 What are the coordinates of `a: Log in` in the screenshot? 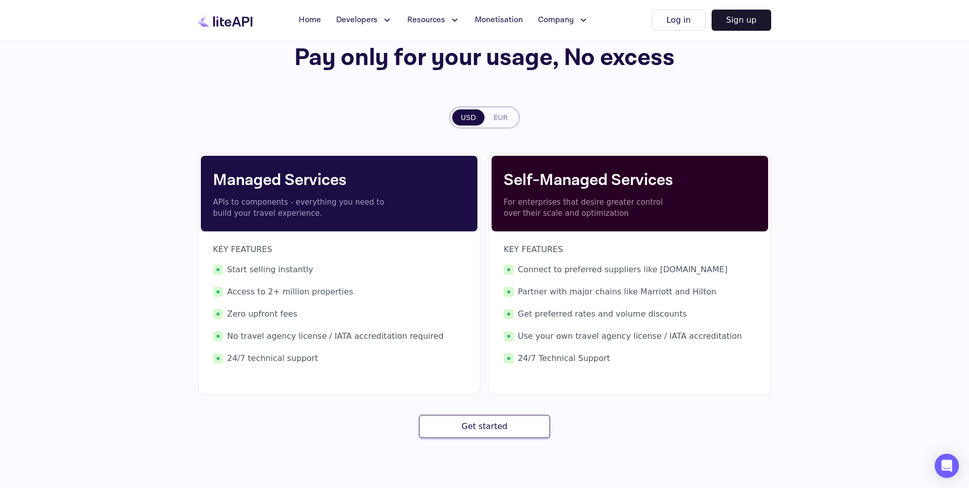 It's located at (678, 20).